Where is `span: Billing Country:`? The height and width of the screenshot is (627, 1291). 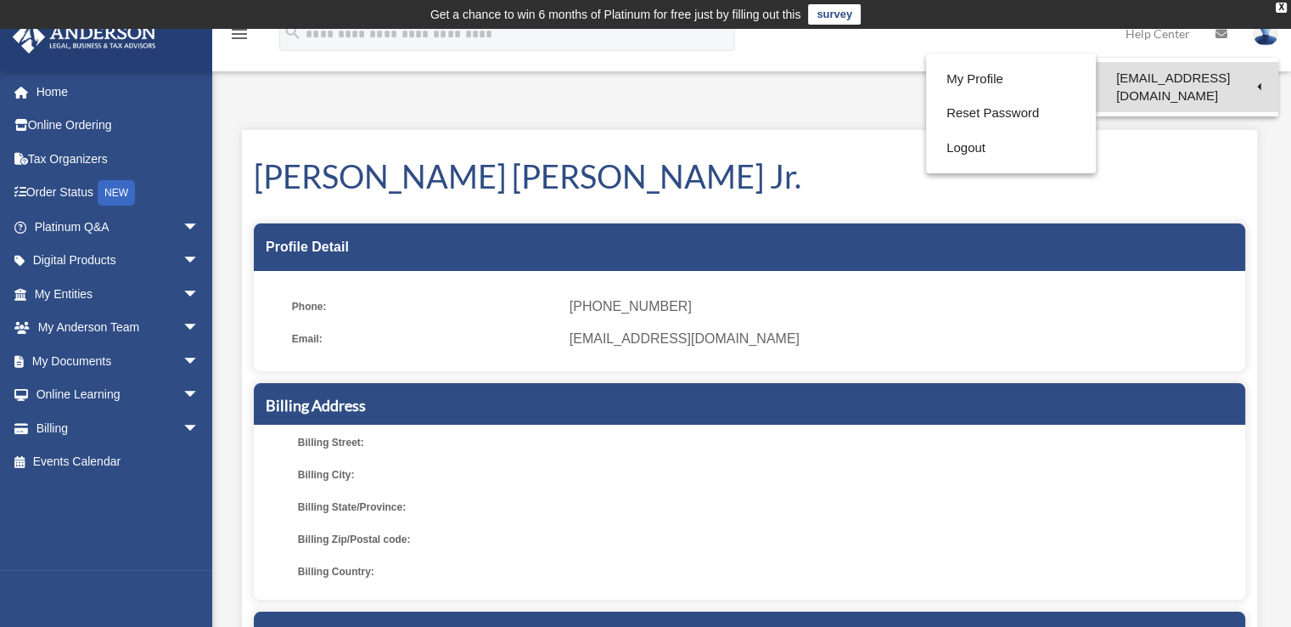
span: Billing Country: is located at coordinates (430, 571).